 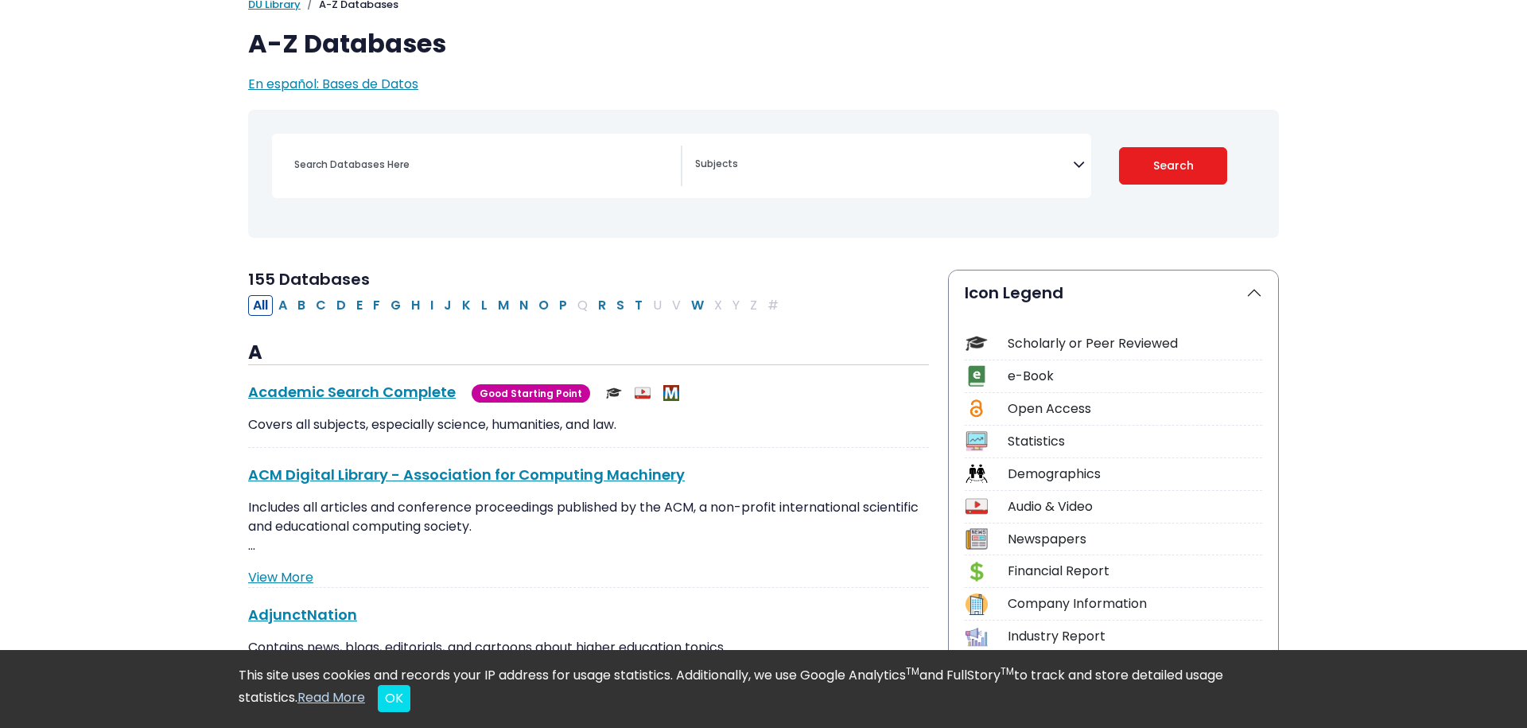 What do you see at coordinates (432, 305) in the screenshot?
I see `button: Filter Results I` at bounding box center [432, 305].